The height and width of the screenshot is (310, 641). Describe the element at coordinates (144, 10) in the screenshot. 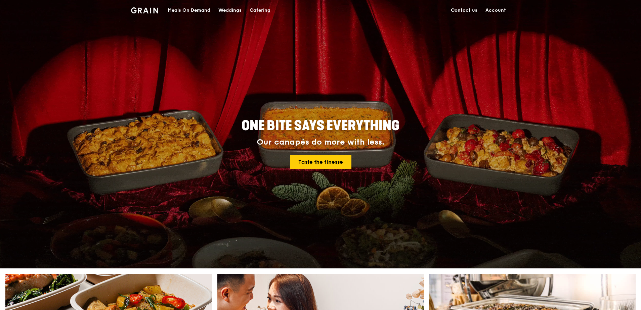

I see `img: Grain` at that location.